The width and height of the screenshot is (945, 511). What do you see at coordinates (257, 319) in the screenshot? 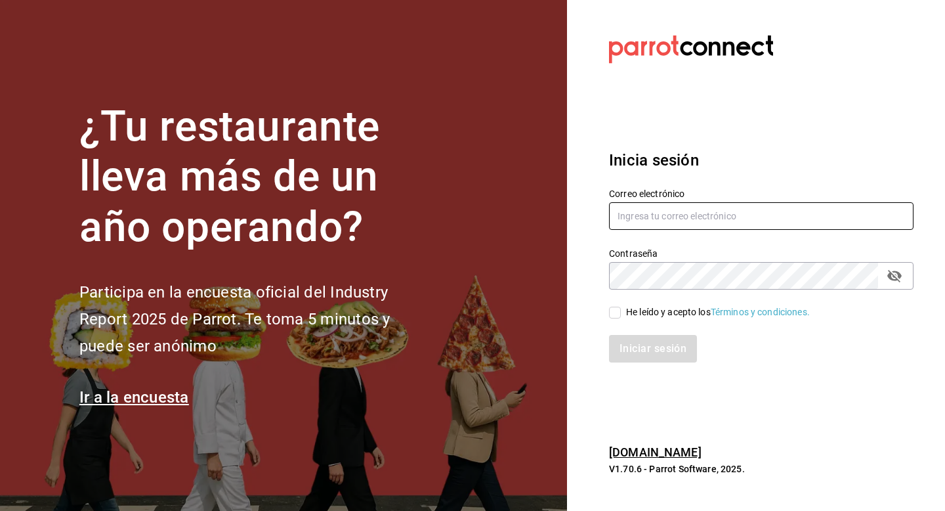
I see `h2: Participa en la encuesta oficial del Industry Report 2025 de Parrot. Te toma 5 minutos y puede se...` at bounding box center [257, 319].